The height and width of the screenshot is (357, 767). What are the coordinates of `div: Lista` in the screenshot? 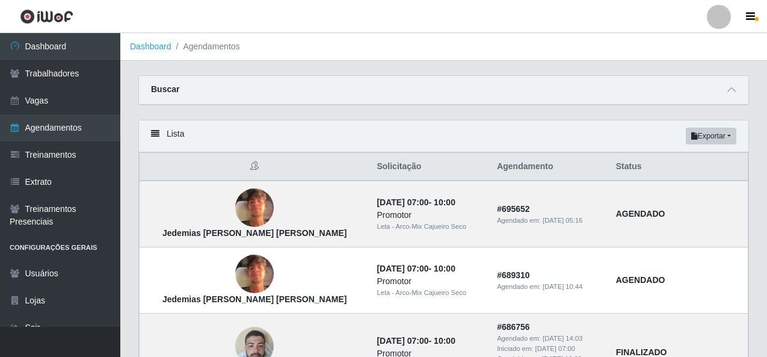 It's located at (443, 136).